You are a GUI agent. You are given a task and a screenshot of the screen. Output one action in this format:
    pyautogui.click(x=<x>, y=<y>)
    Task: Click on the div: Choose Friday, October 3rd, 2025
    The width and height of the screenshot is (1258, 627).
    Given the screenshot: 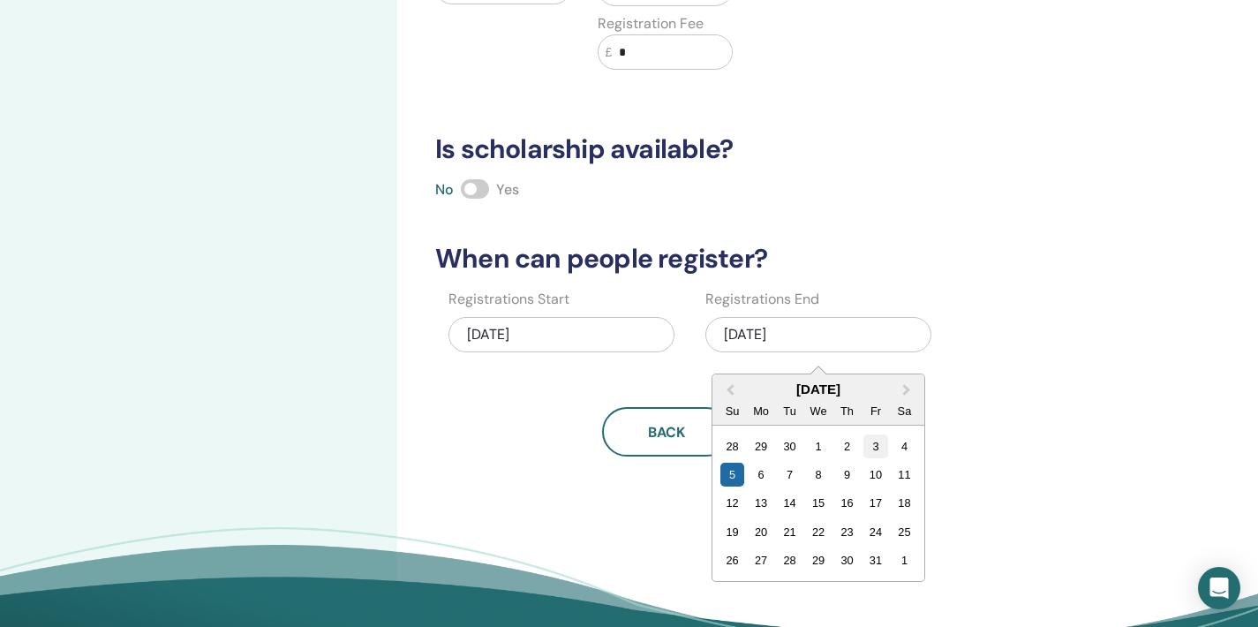 What is the action you would take?
    pyautogui.click(x=875, y=446)
    